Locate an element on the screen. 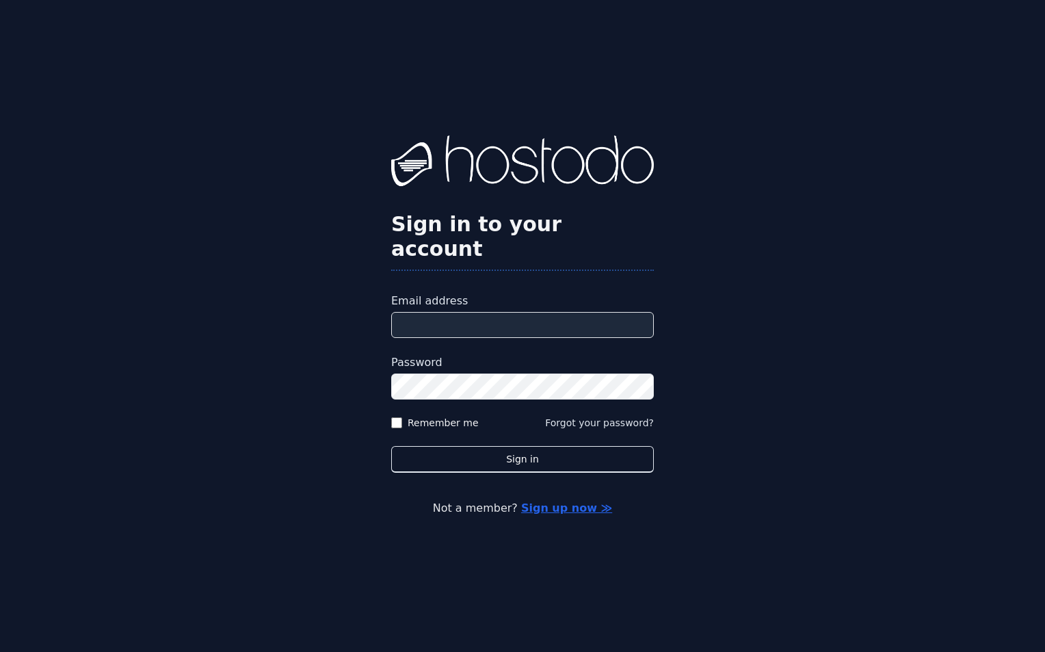  img: Hostodo is located at coordinates (522, 163).